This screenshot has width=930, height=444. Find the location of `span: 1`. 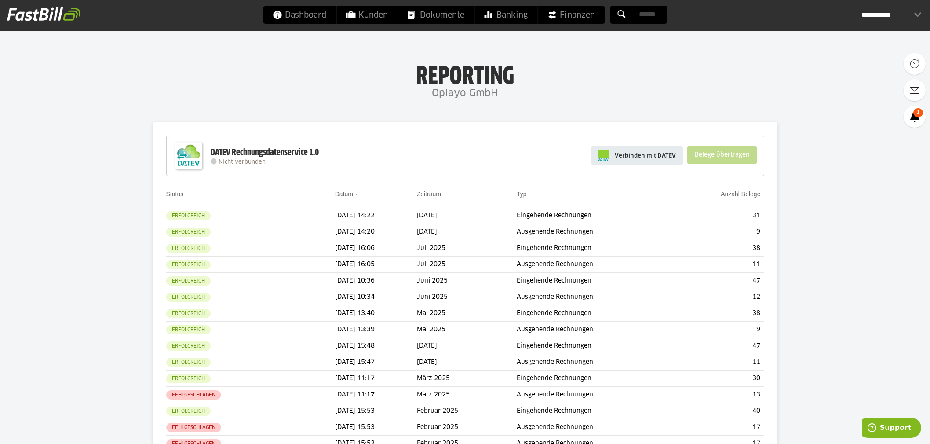

span: 1 is located at coordinates (918, 113).